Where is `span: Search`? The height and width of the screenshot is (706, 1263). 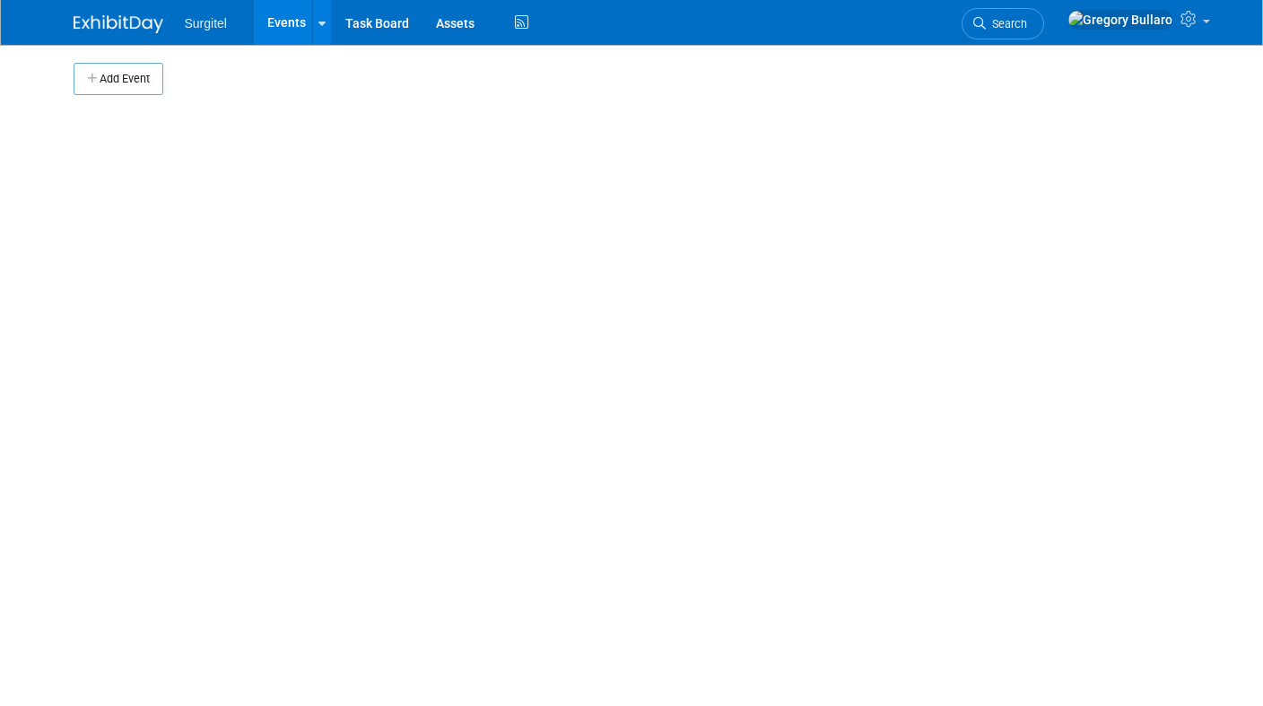 span: Search is located at coordinates (1007, 23).